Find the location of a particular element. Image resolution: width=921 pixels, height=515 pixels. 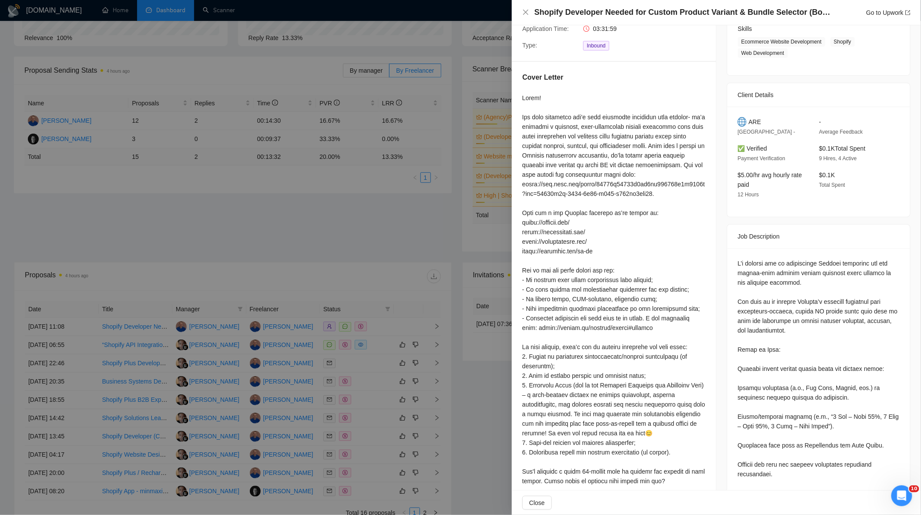

span: Skills is located at coordinates (745, 29).